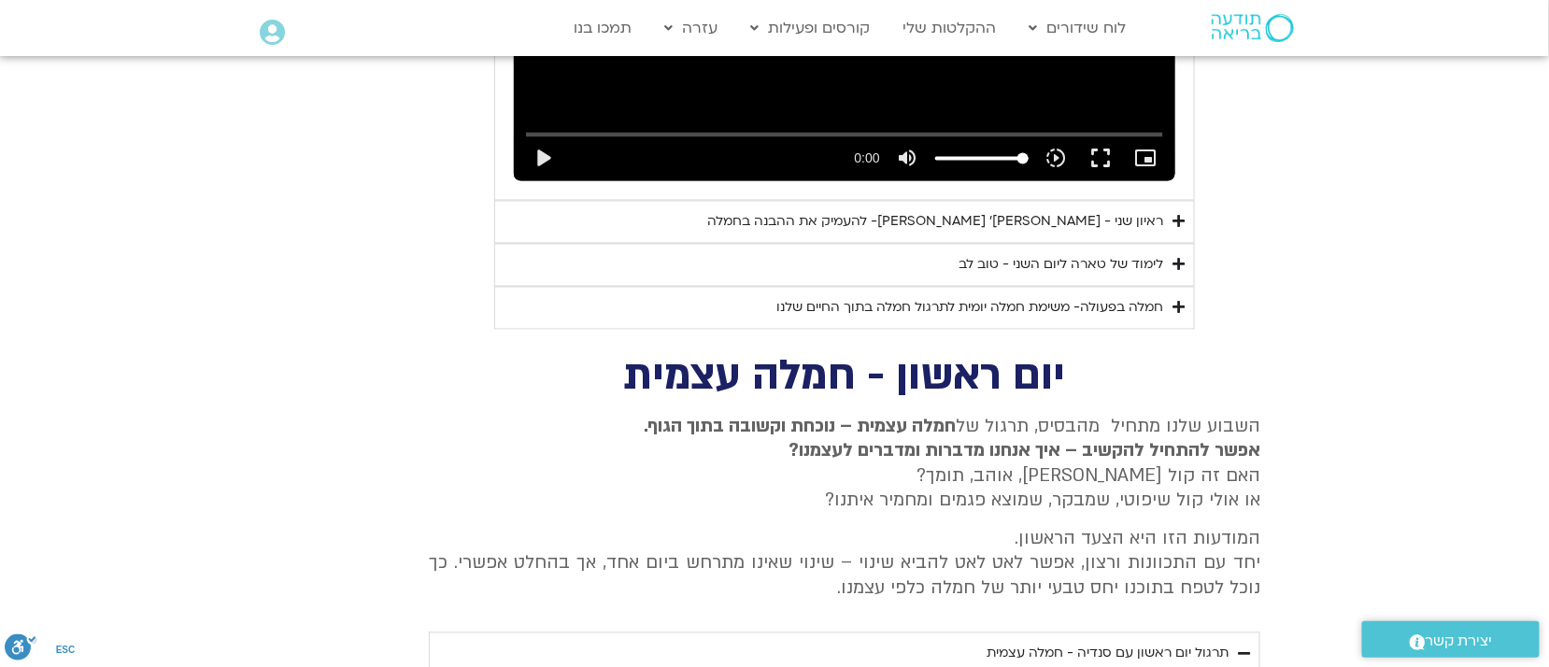 This screenshot has height=667, width=1549. Describe the element at coordinates (691, 28) in the screenshot. I see `a: עזרה` at that location.